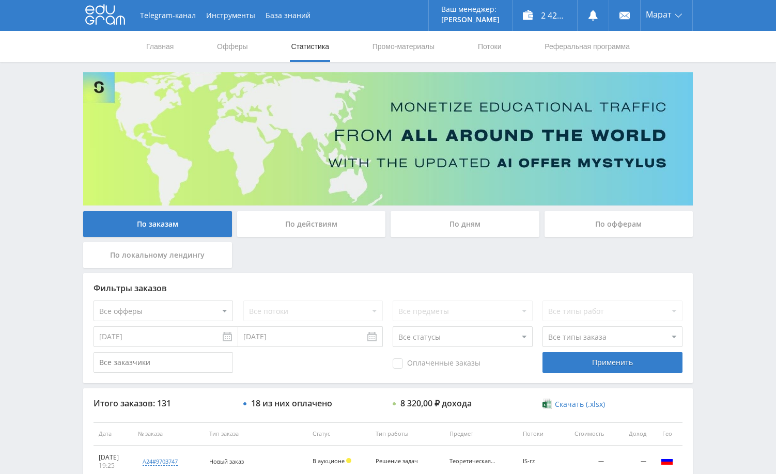 This screenshot has height=474, width=776. What do you see at coordinates (667, 434) in the screenshot?
I see `th: Гео` at bounding box center [667, 434].